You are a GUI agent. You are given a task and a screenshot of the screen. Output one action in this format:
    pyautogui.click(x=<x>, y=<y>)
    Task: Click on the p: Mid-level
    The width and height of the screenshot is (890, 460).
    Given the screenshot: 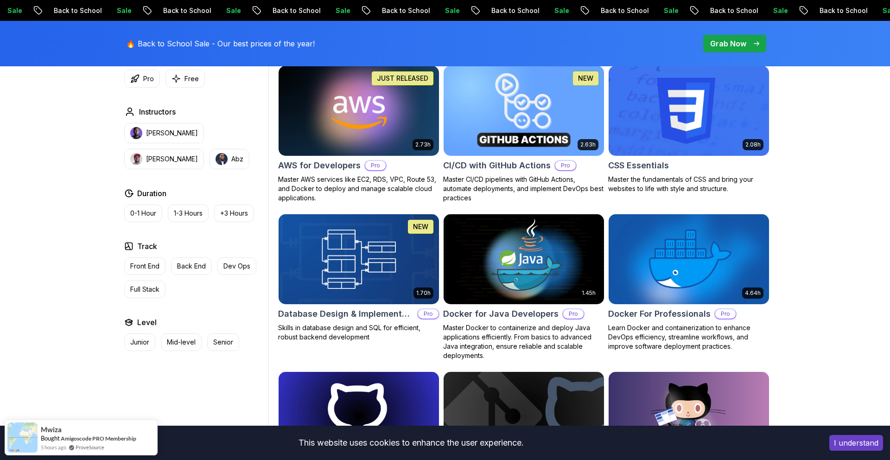 What is the action you would take?
    pyautogui.click(x=181, y=342)
    